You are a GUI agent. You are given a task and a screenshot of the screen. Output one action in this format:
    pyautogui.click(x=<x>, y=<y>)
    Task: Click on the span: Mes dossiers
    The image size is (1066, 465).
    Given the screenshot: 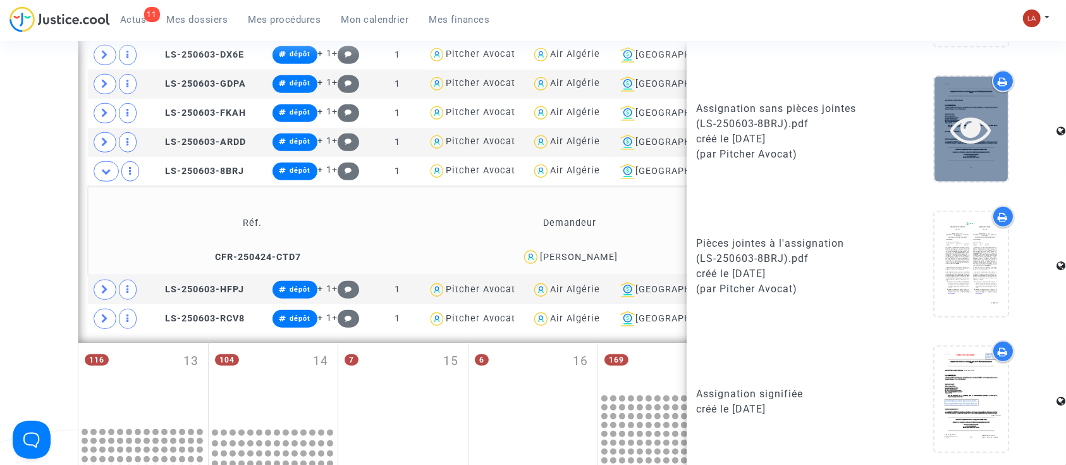 What is the action you would take?
    pyautogui.click(x=197, y=20)
    